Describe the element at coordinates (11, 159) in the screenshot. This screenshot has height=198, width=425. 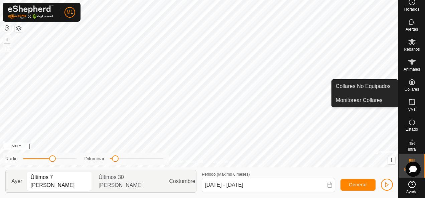
I see `label: Radio` at that location.